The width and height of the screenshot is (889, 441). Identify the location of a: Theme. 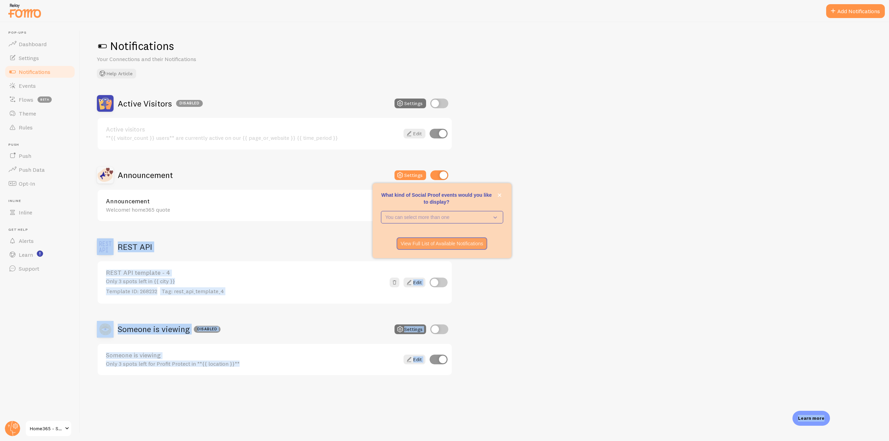
(40, 114).